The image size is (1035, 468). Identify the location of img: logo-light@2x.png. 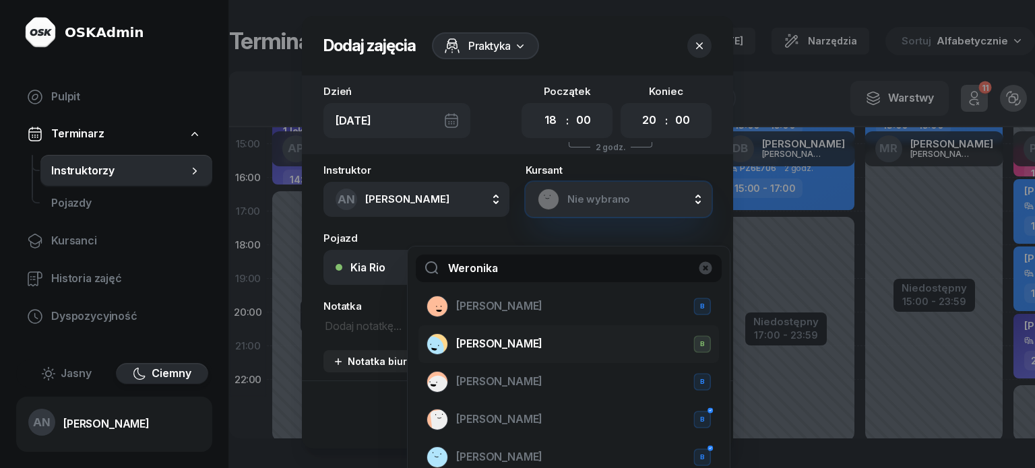
(40, 32).